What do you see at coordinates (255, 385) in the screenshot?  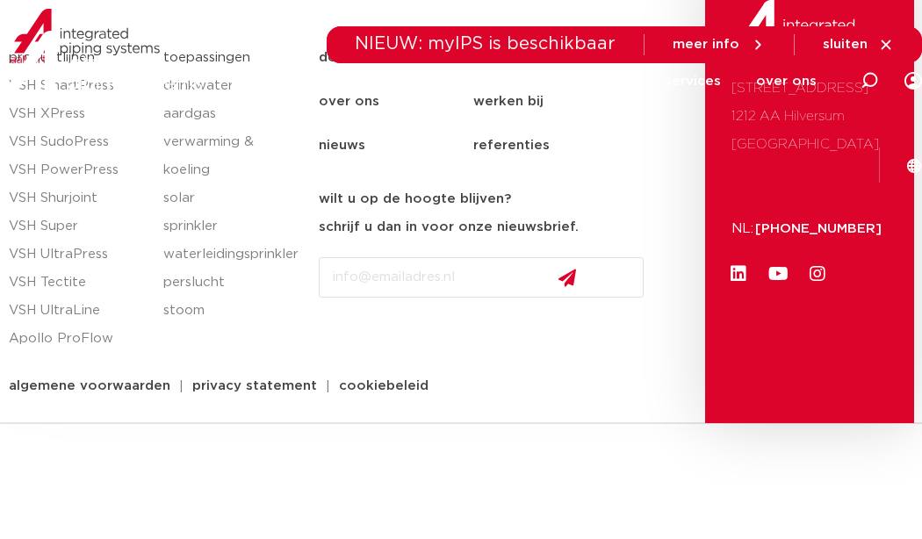 I see `span: privacy statement` at bounding box center [255, 385].